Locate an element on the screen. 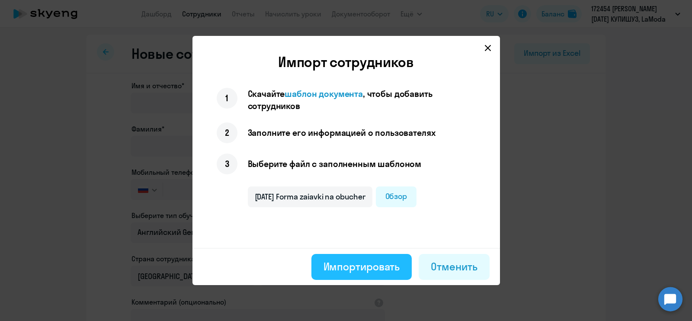 The height and width of the screenshot is (321, 692). span: , чтобы добавить сотрудников is located at coordinates (340, 100).